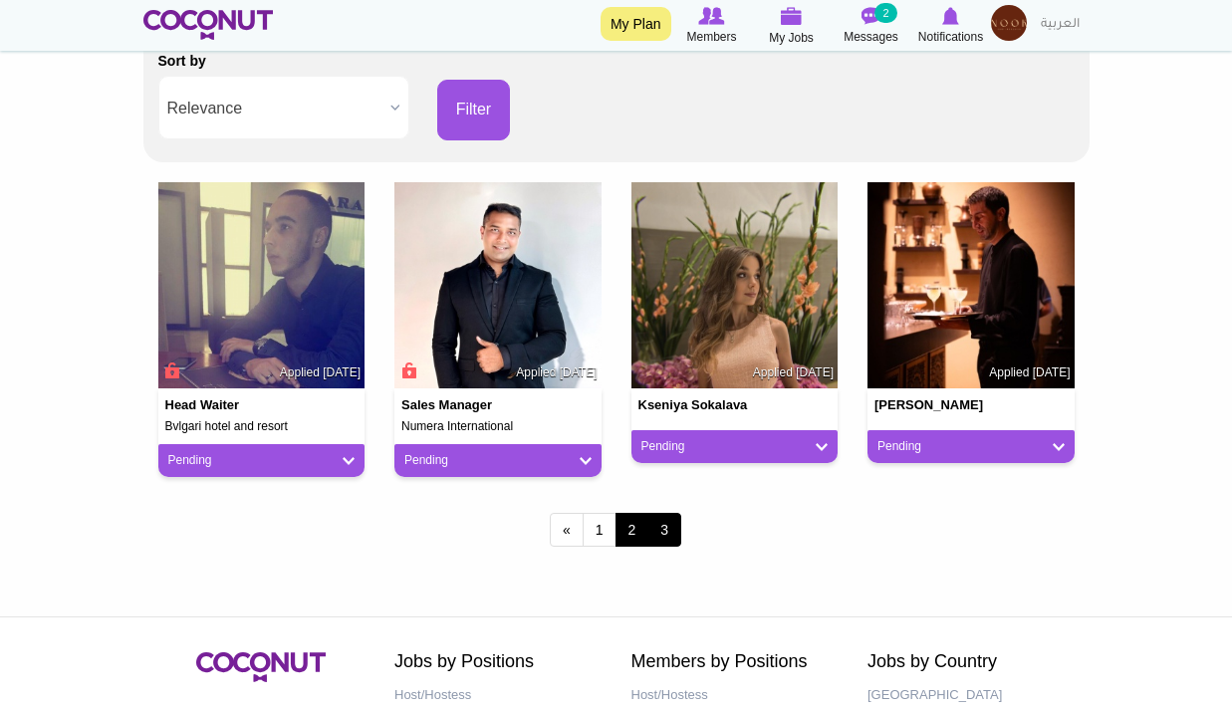  I want to click on img: Home, so click(208, 25).